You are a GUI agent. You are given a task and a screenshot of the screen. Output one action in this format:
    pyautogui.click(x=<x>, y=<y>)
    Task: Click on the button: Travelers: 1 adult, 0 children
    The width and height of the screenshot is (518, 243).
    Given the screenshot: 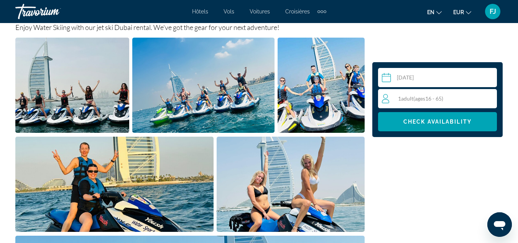 What is the action you would take?
    pyautogui.click(x=438, y=99)
    